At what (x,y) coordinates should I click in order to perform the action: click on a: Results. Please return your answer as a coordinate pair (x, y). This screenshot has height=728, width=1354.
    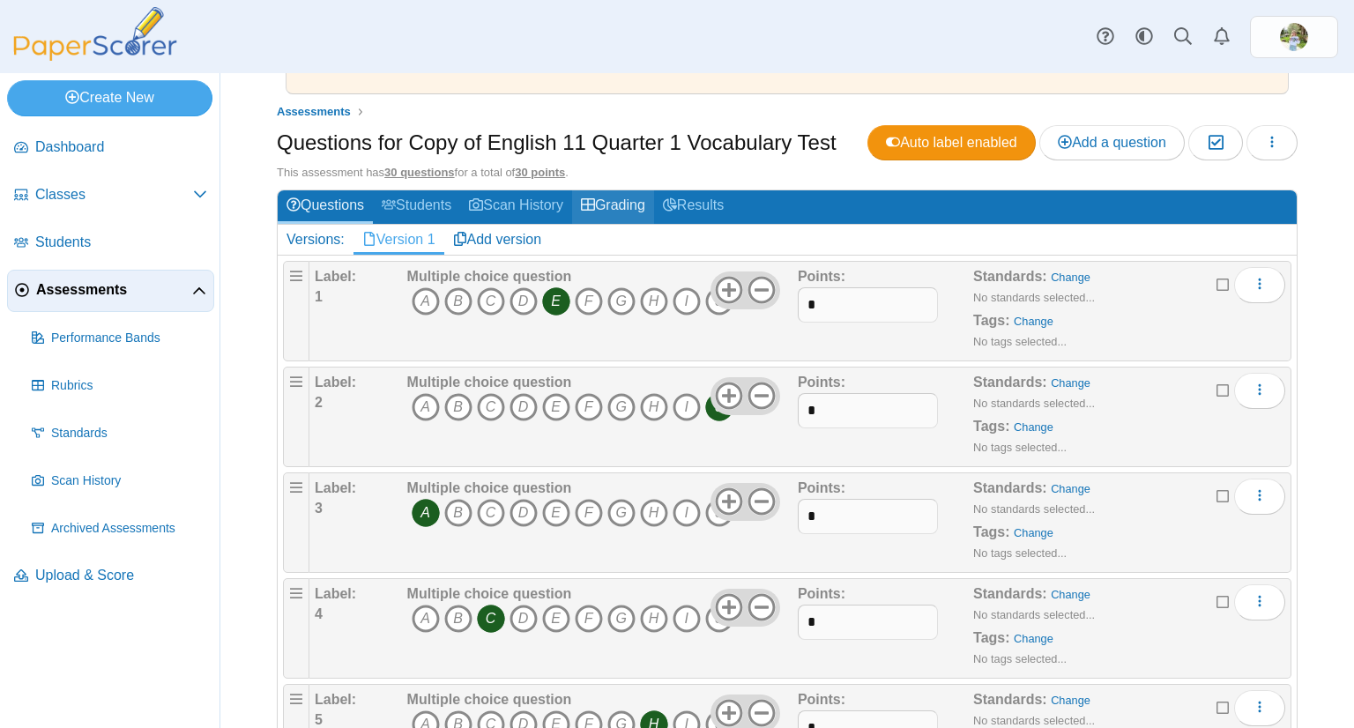
    Looking at the image, I should click on (693, 206).